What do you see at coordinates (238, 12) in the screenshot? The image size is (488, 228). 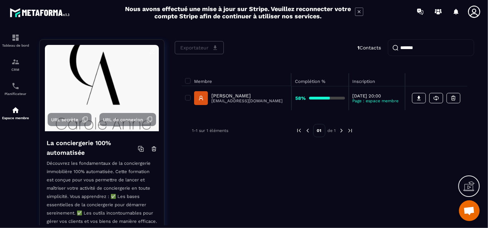 I see `h2: Nous avons effectué une mise à jour sur Stripe. Veuillez reconnecter votre compte Stripe afin de ...` at bounding box center [238, 12].